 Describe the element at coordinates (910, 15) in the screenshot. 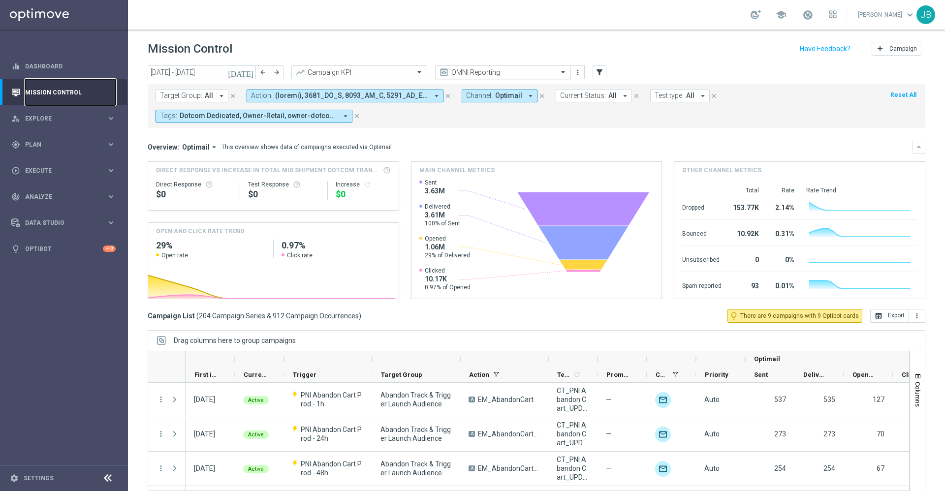

I see `span: keyboard_arrow_down` at that location.